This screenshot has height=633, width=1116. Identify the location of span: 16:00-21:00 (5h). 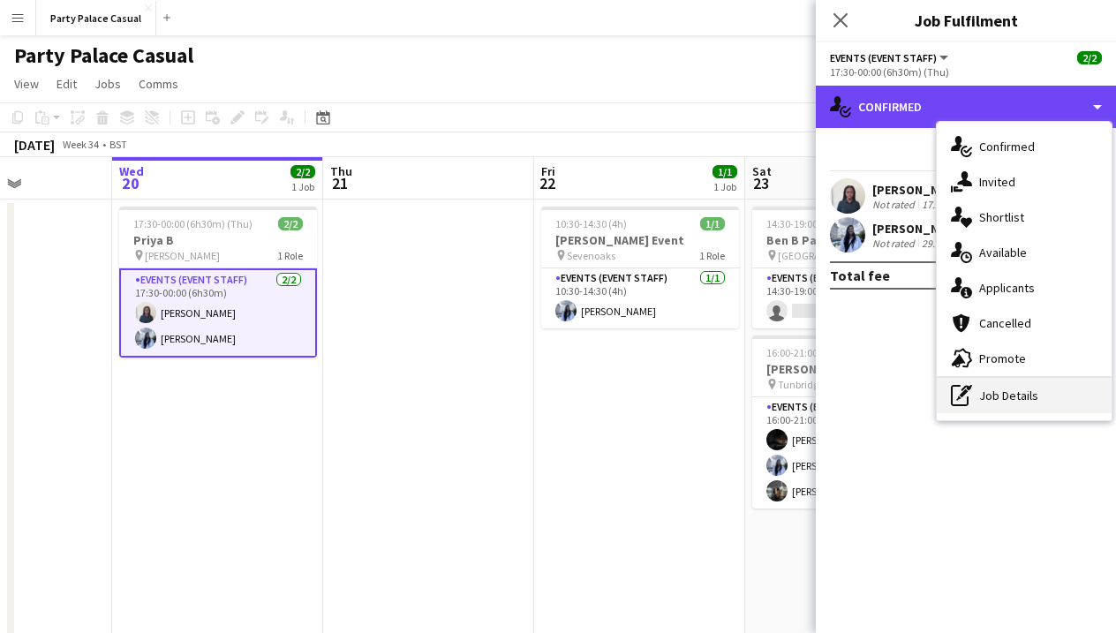
(801, 352).